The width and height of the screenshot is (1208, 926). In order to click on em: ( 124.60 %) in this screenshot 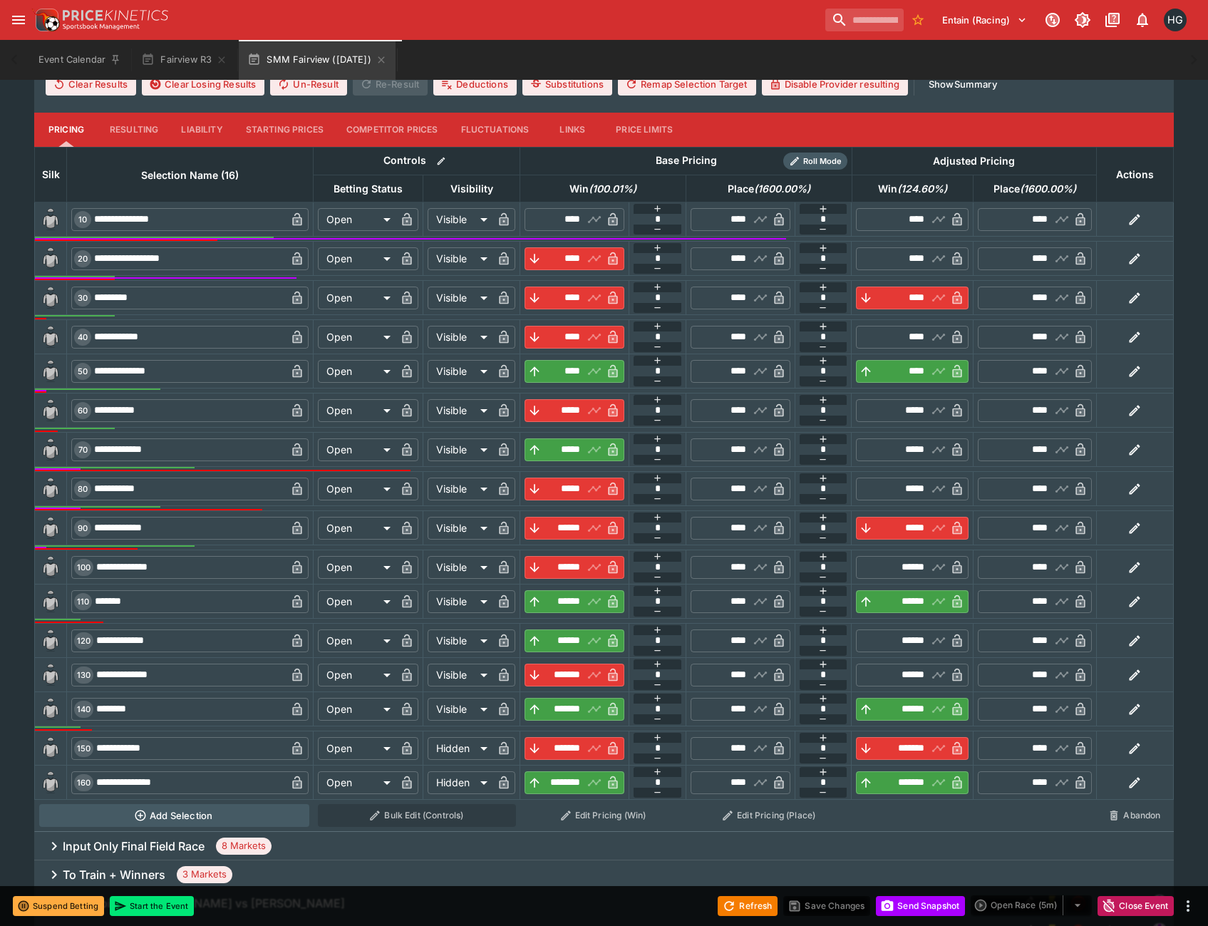, I will do `click(922, 189)`.